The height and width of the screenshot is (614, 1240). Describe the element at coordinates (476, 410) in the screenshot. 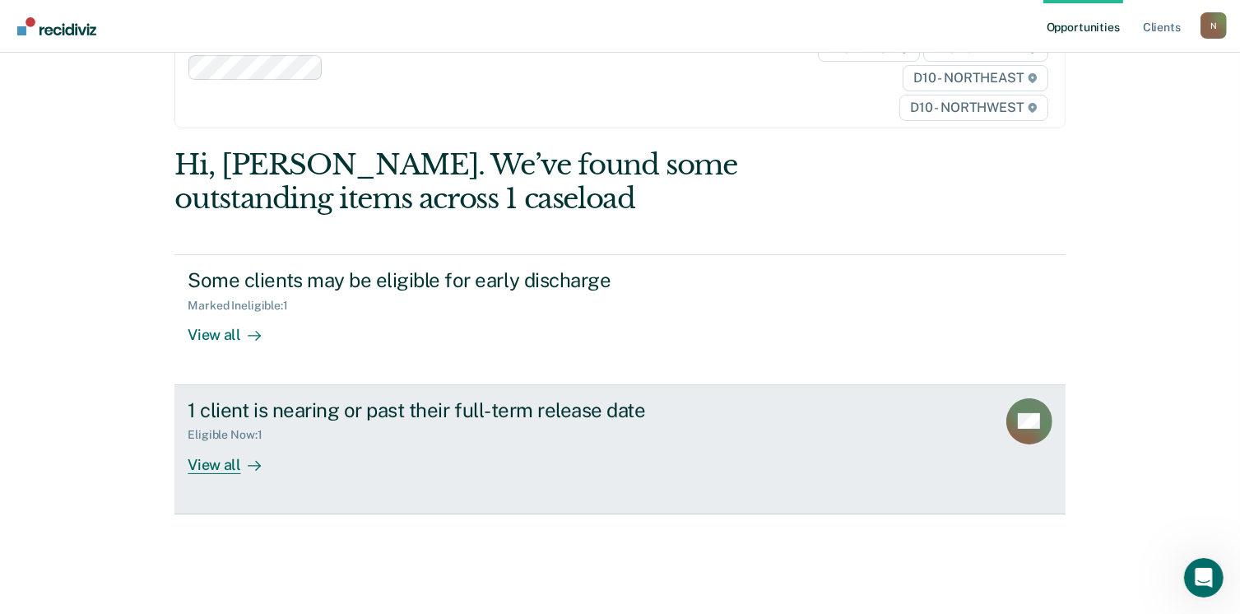

I see `div: 1 client is nearing or past their full-term release date` at that location.